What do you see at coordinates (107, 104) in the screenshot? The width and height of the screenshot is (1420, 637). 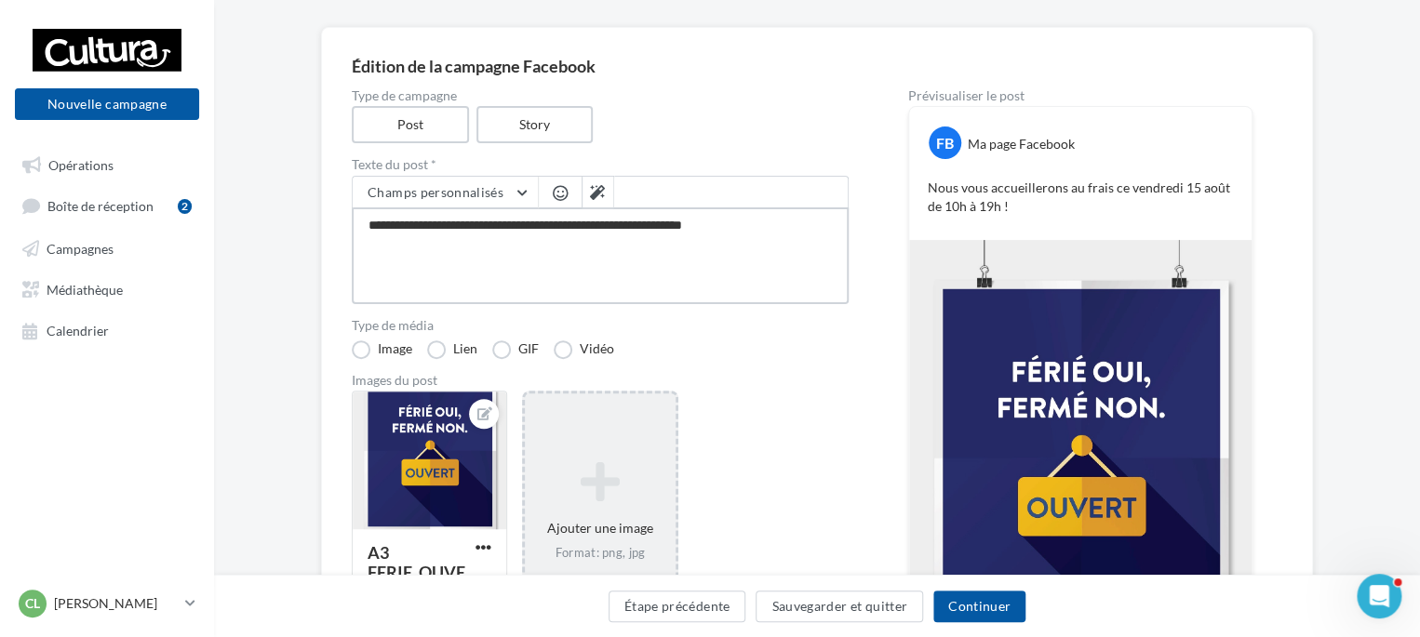 I see `button: Nouvelle campagne` at bounding box center [107, 104].